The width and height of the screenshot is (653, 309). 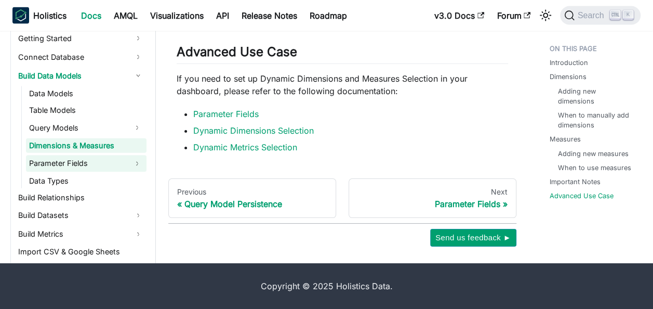 I want to click on a: Dimensions, so click(x=568, y=76).